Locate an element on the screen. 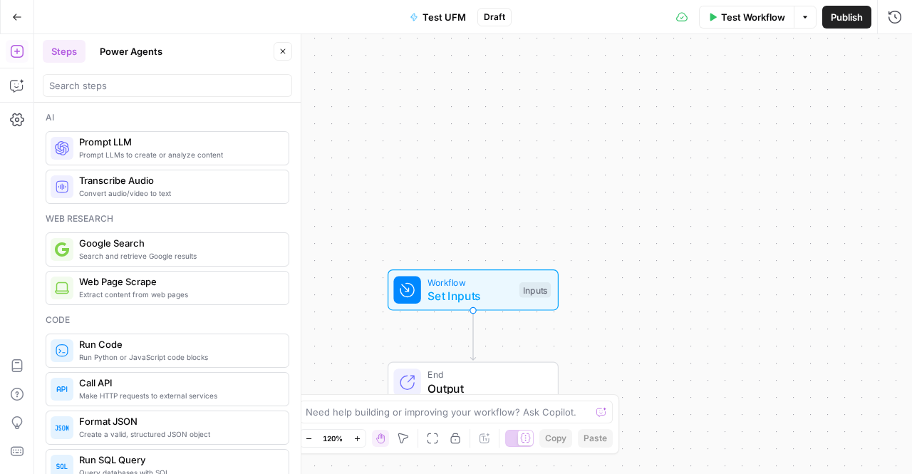 The width and height of the screenshot is (912, 474). button: Copy is located at coordinates (556, 438).